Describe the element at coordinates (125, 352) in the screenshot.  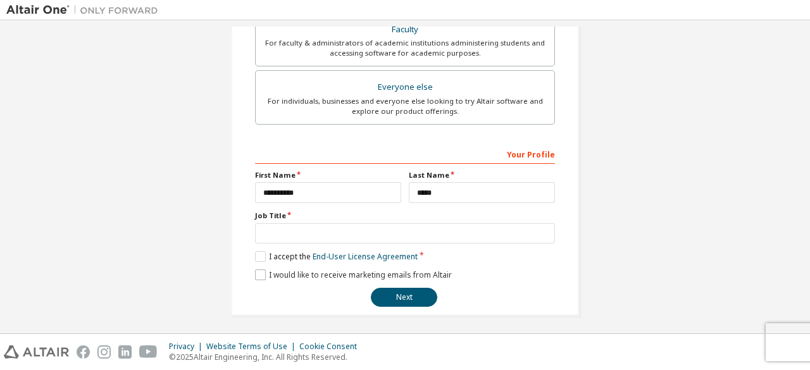
I see `img: linkedin.svg` at that location.